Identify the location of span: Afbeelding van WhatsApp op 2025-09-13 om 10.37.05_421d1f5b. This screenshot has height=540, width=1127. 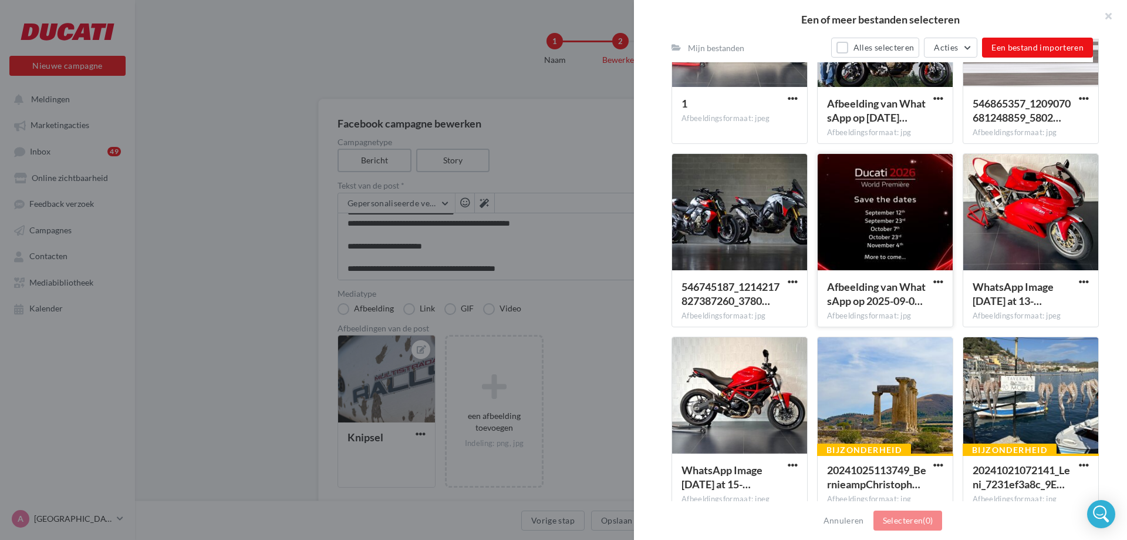
(876, 110).